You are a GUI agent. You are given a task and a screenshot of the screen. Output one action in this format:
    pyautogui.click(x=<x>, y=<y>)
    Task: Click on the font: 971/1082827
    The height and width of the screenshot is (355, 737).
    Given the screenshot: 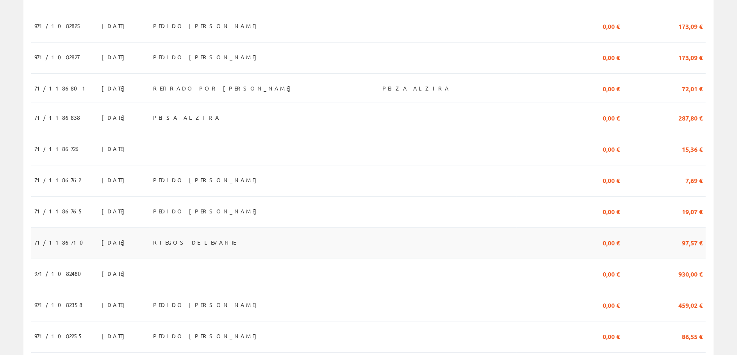 What is the action you would take?
    pyautogui.click(x=57, y=57)
    